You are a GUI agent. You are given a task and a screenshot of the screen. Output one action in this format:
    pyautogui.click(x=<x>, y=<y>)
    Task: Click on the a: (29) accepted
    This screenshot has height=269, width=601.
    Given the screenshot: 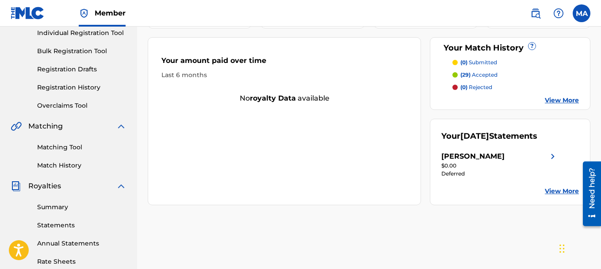 What is the action you would take?
    pyautogui.click(x=516, y=75)
    